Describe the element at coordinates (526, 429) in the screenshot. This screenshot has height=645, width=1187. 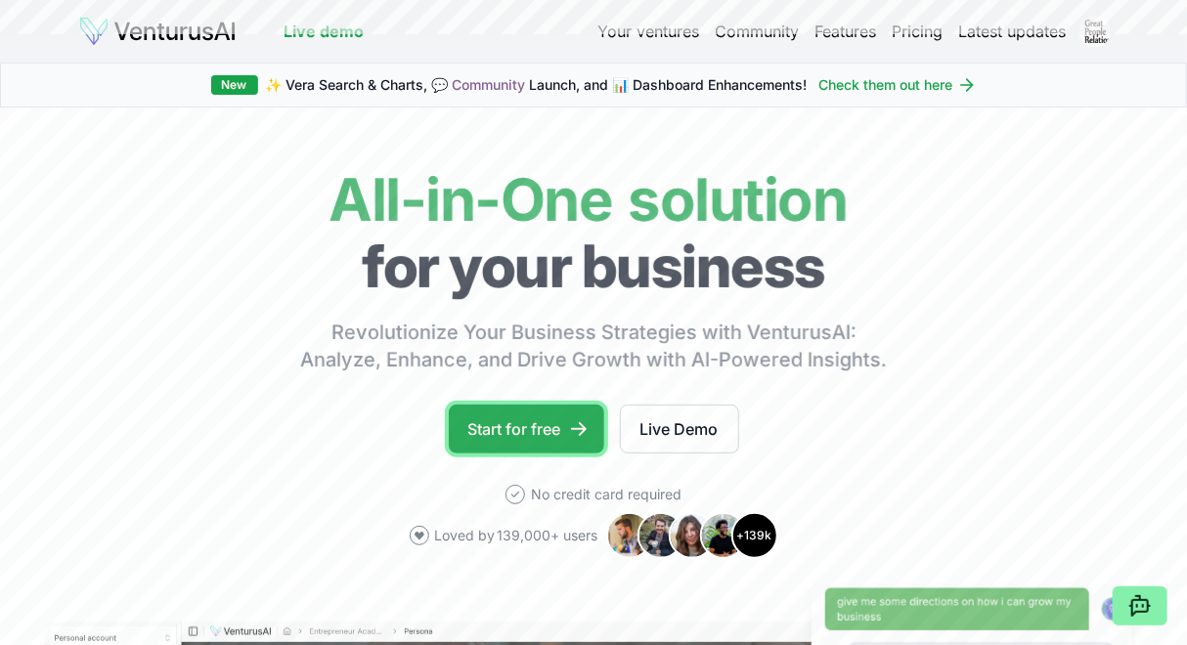
I see `a: Start for free` at that location.